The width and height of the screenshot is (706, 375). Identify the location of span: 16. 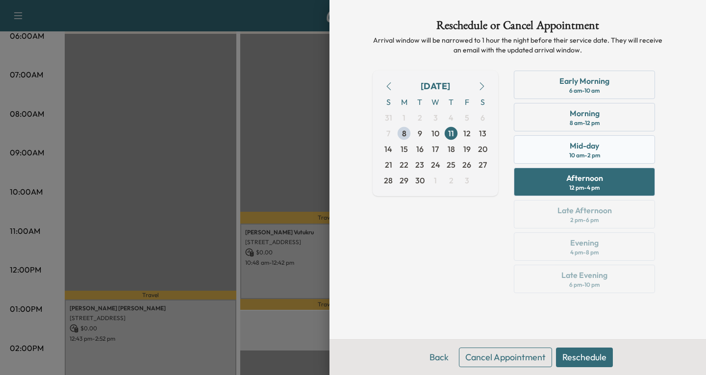
(420, 149).